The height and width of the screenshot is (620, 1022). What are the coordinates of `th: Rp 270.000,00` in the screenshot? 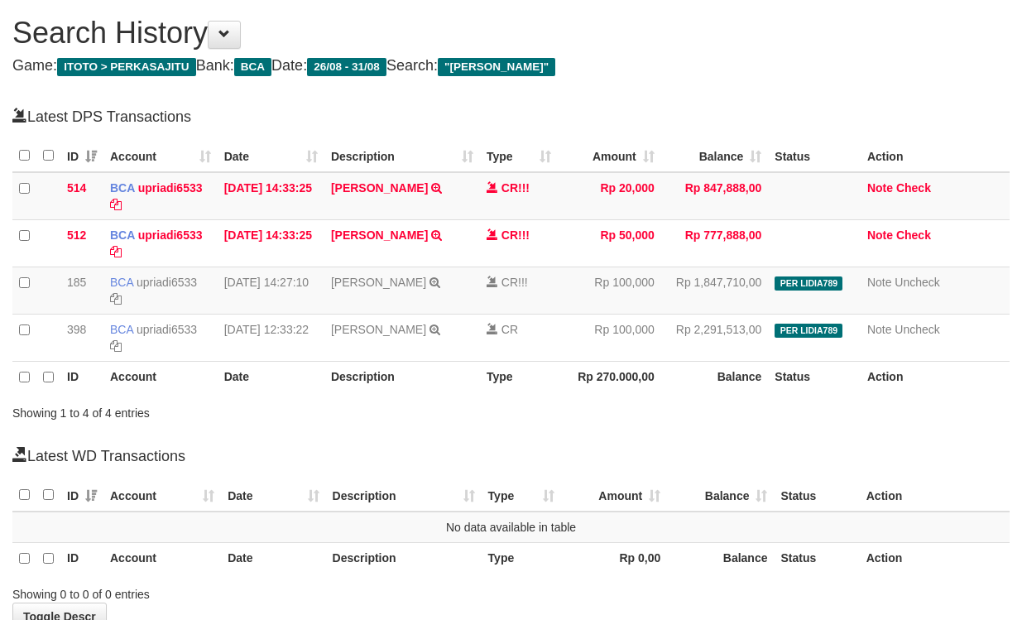 It's located at (609, 377).